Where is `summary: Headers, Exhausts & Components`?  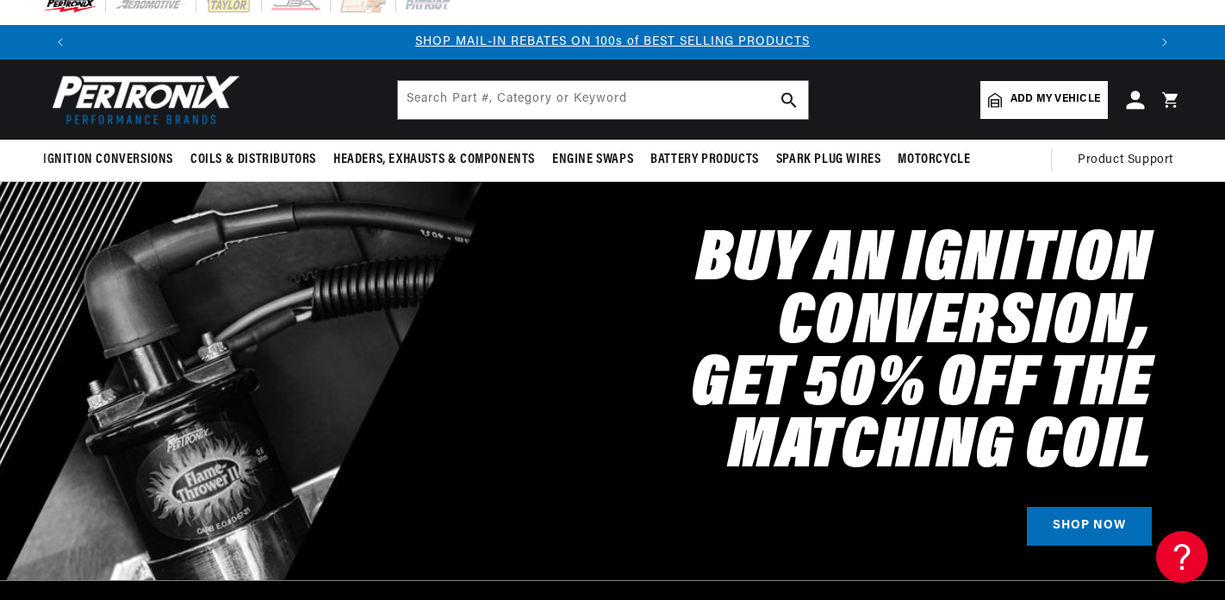
summary: Headers, Exhausts & Components is located at coordinates (434, 159).